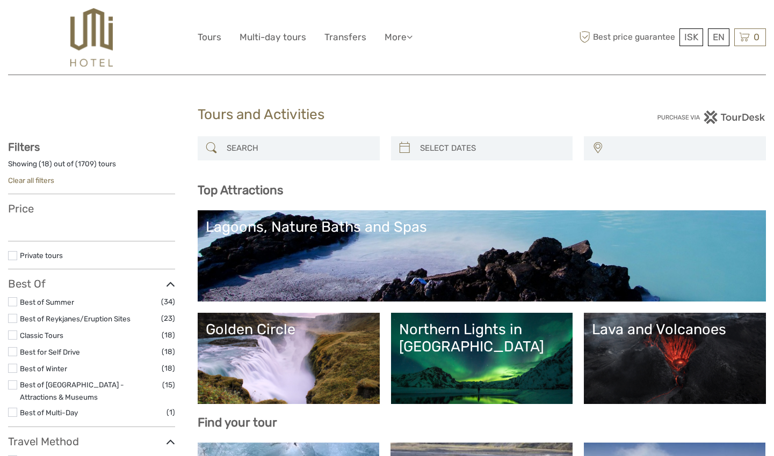  What do you see at coordinates (24, 147) in the screenshot?
I see `strong: Filters` at bounding box center [24, 147].